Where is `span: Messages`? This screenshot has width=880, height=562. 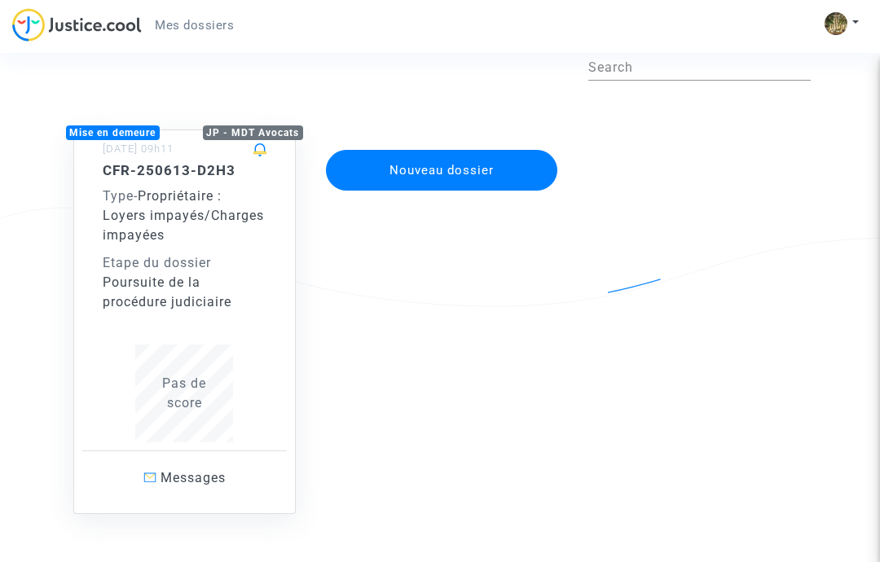
span: Messages is located at coordinates (193, 478).